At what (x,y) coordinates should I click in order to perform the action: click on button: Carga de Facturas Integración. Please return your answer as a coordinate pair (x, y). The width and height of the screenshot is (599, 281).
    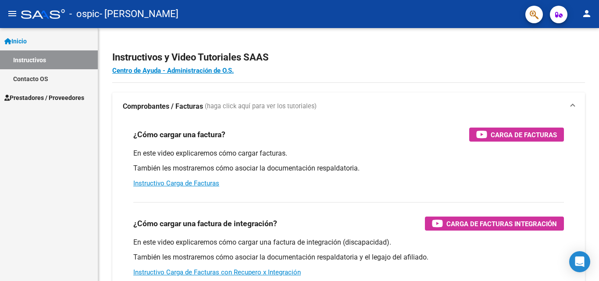
    Looking at the image, I should click on (494, 224).